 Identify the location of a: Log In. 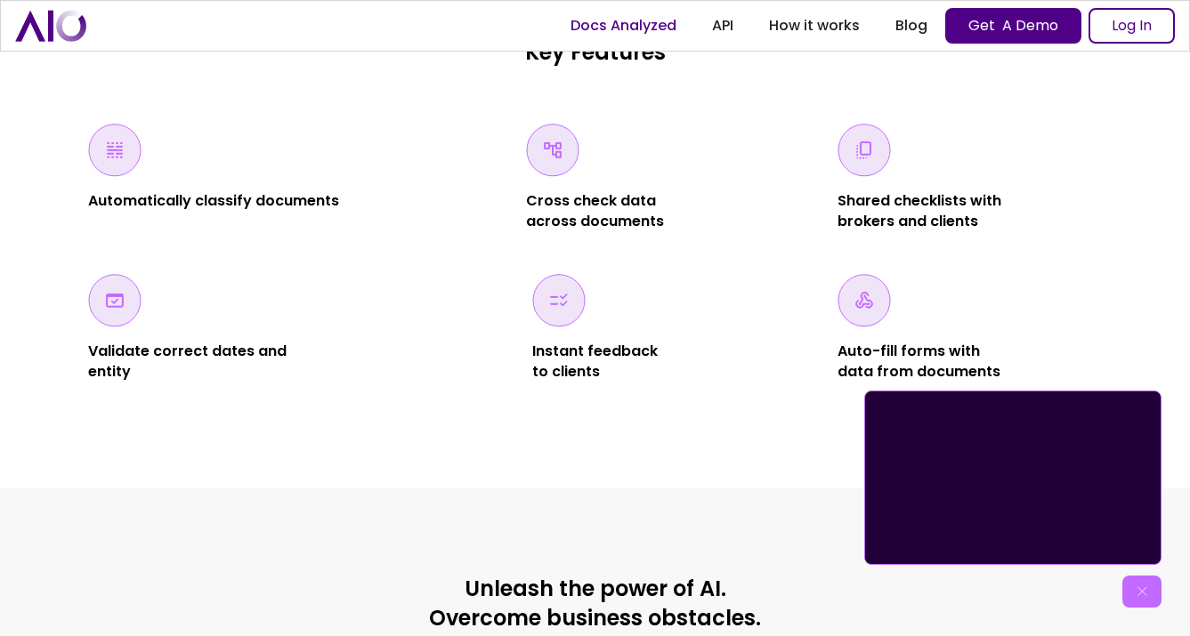
(1131, 26).